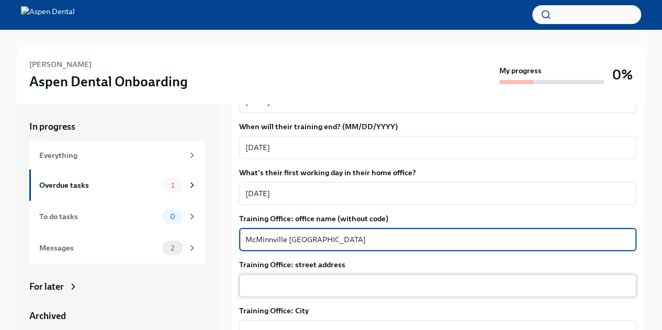  What do you see at coordinates (48, 15) in the screenshot?
I see `img: Aspen Dental` at bounding box center [48, 15].